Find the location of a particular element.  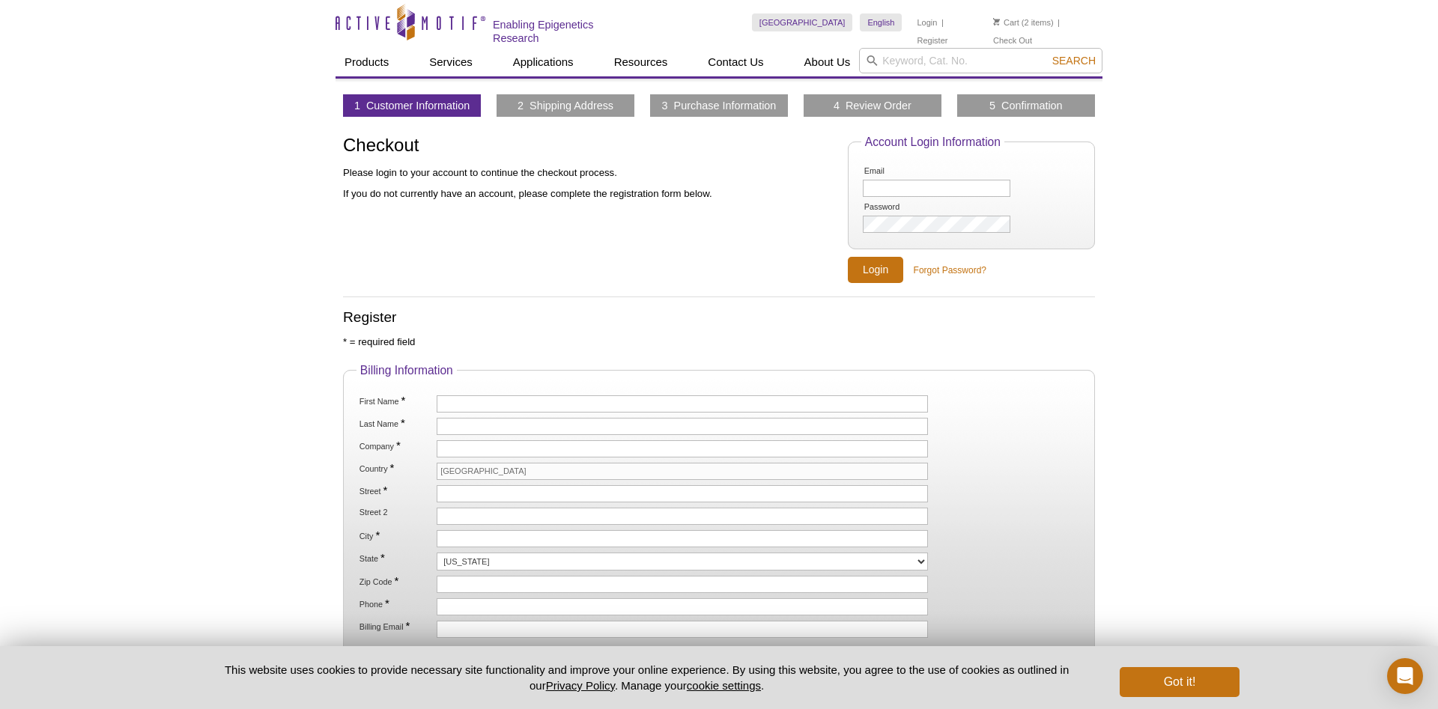

h2: Register is located at coordinates (719, 318).